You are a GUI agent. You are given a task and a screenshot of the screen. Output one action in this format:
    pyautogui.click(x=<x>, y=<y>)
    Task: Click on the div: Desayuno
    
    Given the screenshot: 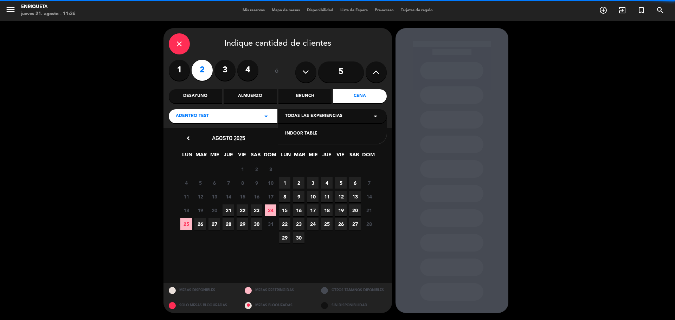 What is the action you would take?
    pyautogui.click(x=195, y=96)
    